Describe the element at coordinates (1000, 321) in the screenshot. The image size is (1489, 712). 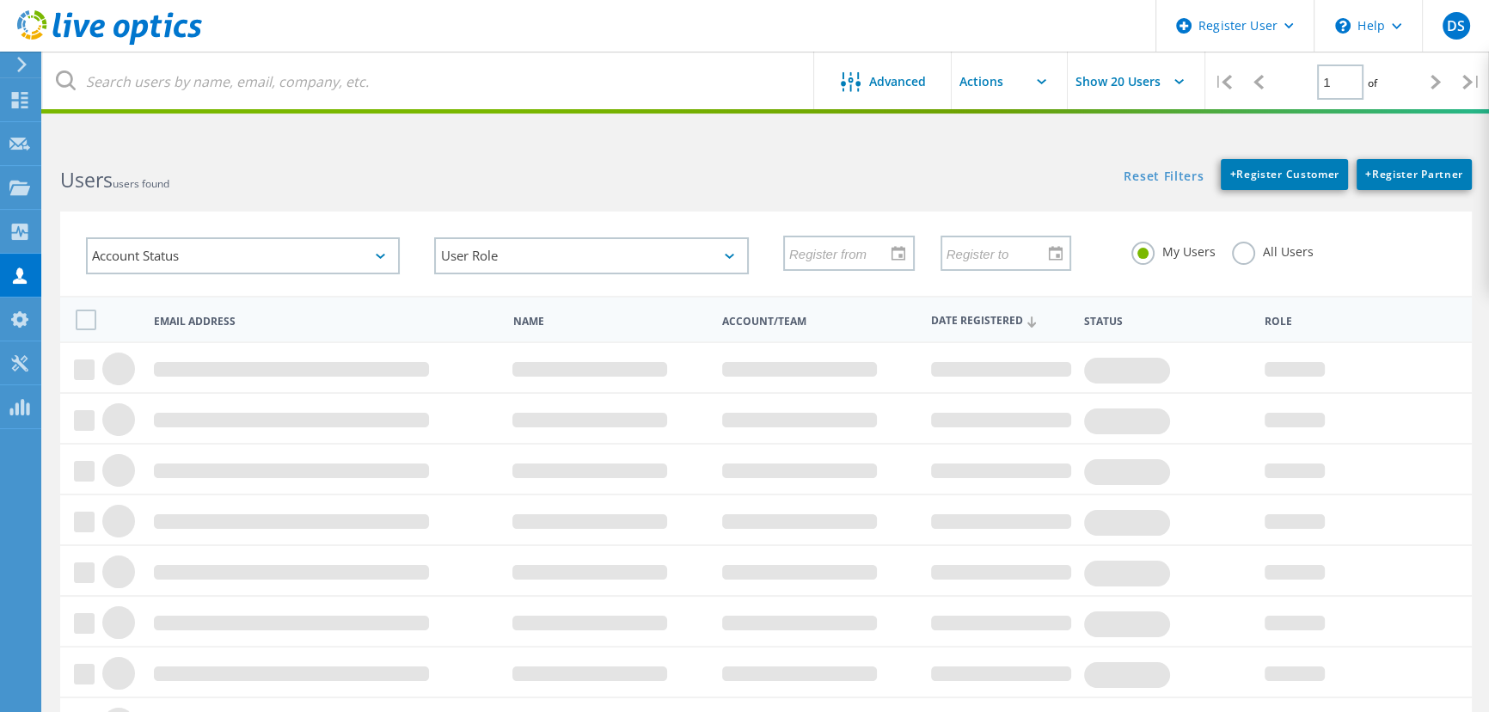
I see `span: Date Registered` at that location.